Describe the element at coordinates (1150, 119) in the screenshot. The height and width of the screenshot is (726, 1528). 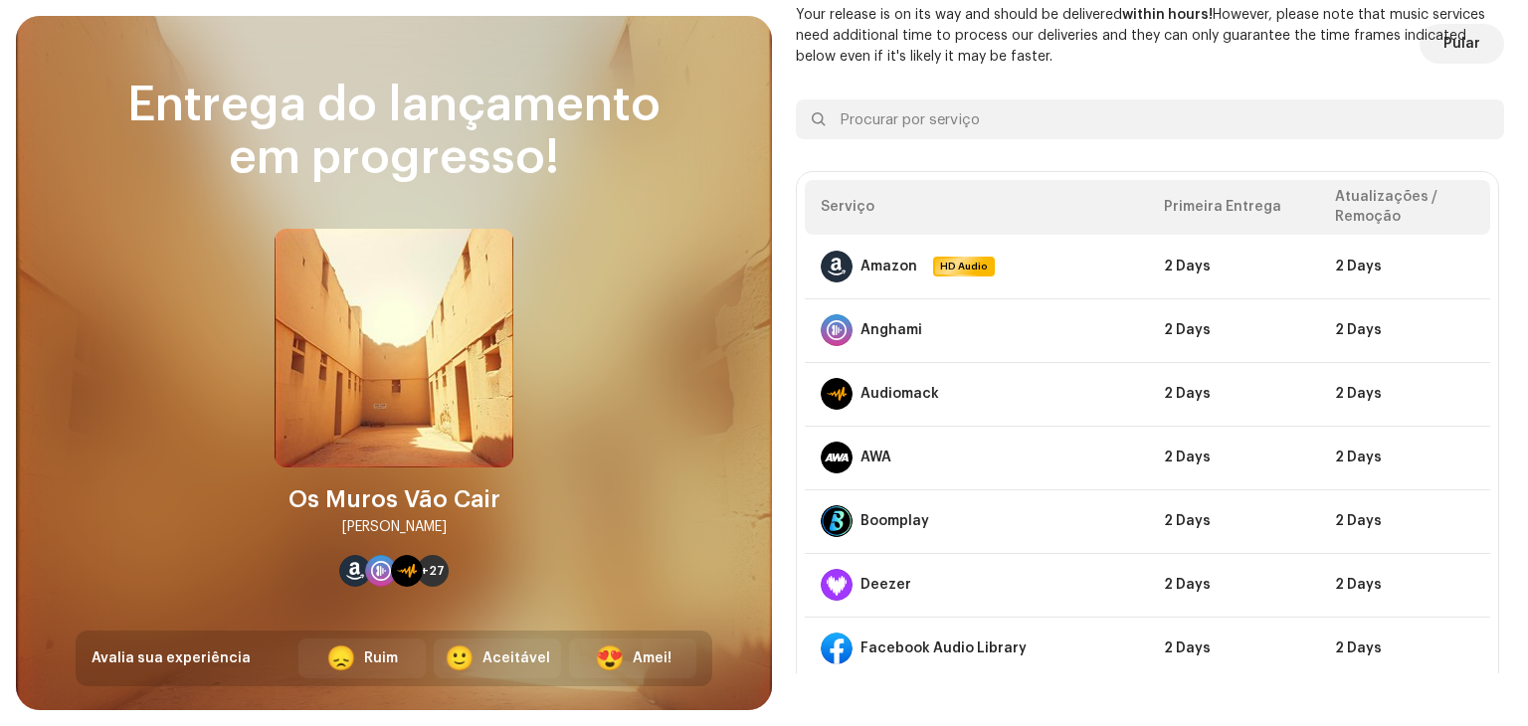
I see `input: Procurar por serviço` at that location.